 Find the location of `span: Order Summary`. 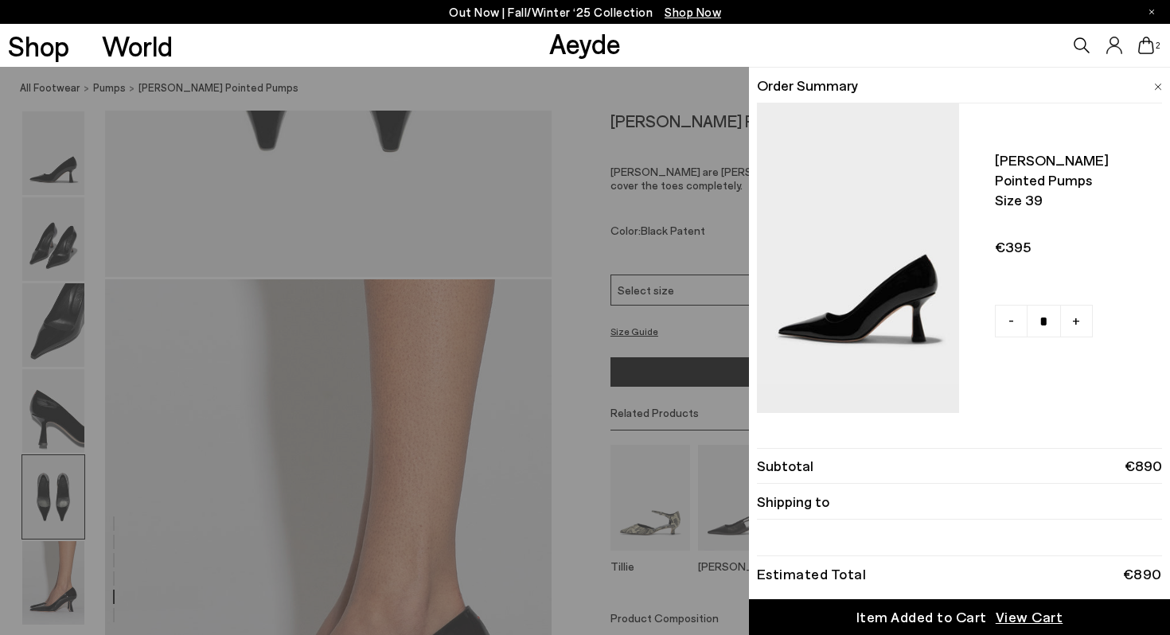

span: Order Summary is located at coordinates (807, 85).